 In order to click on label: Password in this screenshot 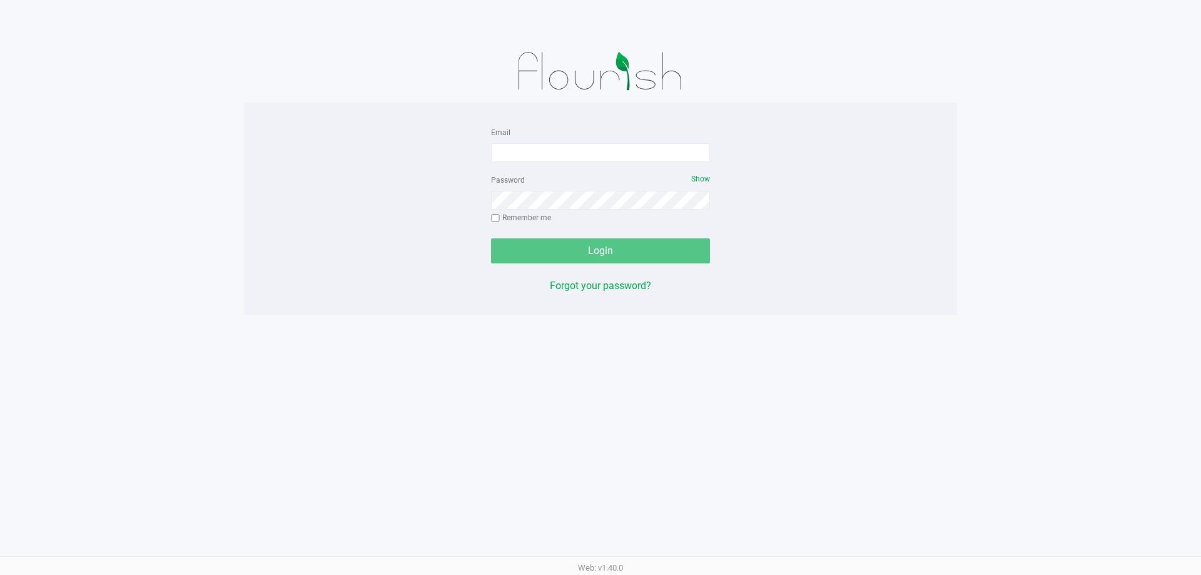, I will do `click(508, 180)`.